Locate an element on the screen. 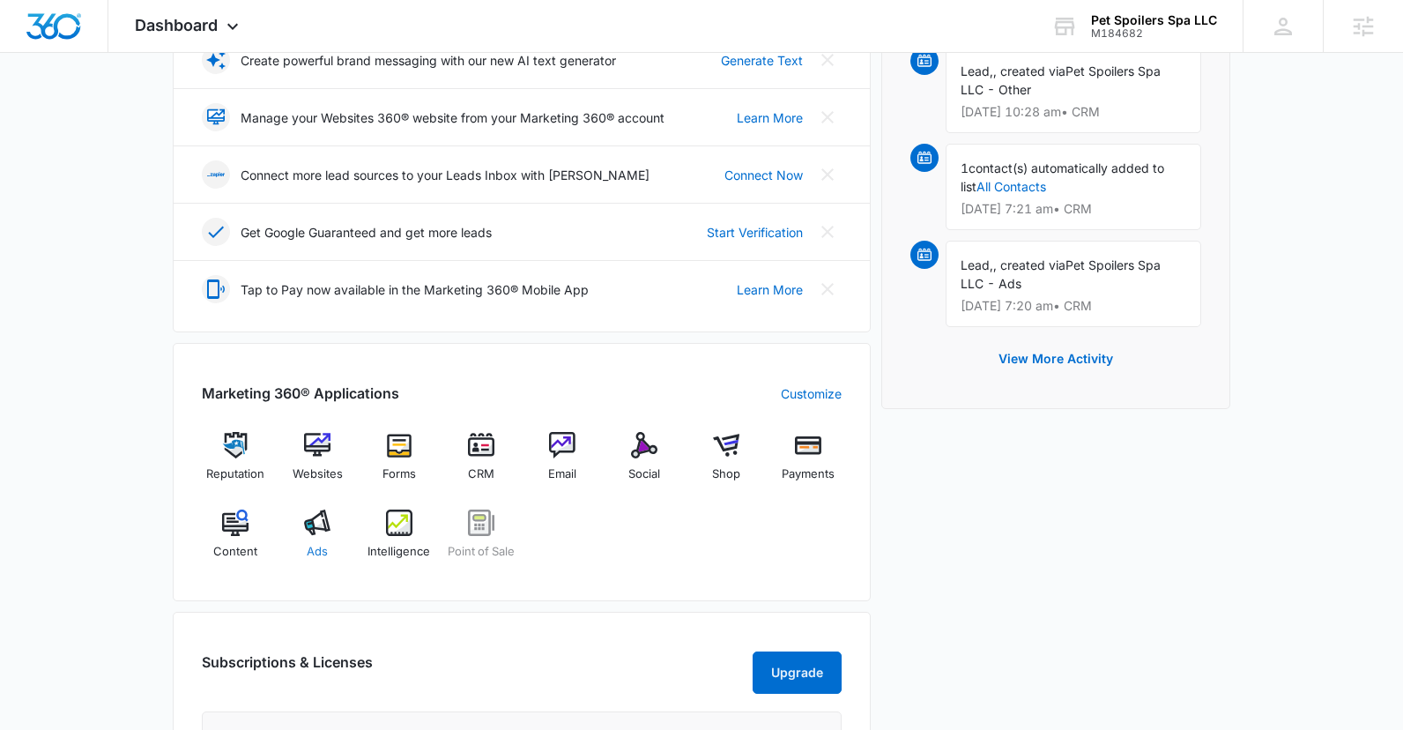 The width and height of the screenshot is (1403, 730). div: account id is located at coordinates (1153, 33).